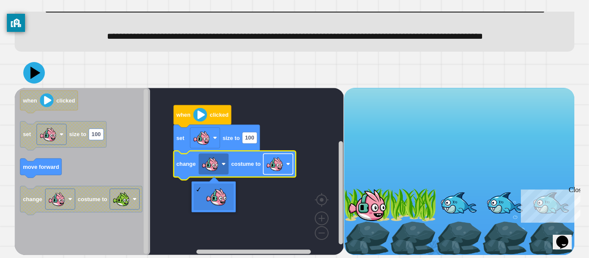  Describe the element at coordinates (216, 197) in the screenshot. I see `img: PinkFish` at that location.